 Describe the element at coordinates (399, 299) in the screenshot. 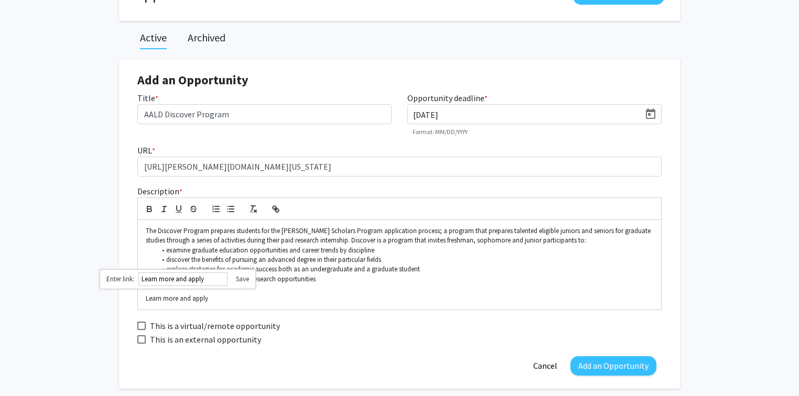

I see `p: Learn more and apply` at that location.